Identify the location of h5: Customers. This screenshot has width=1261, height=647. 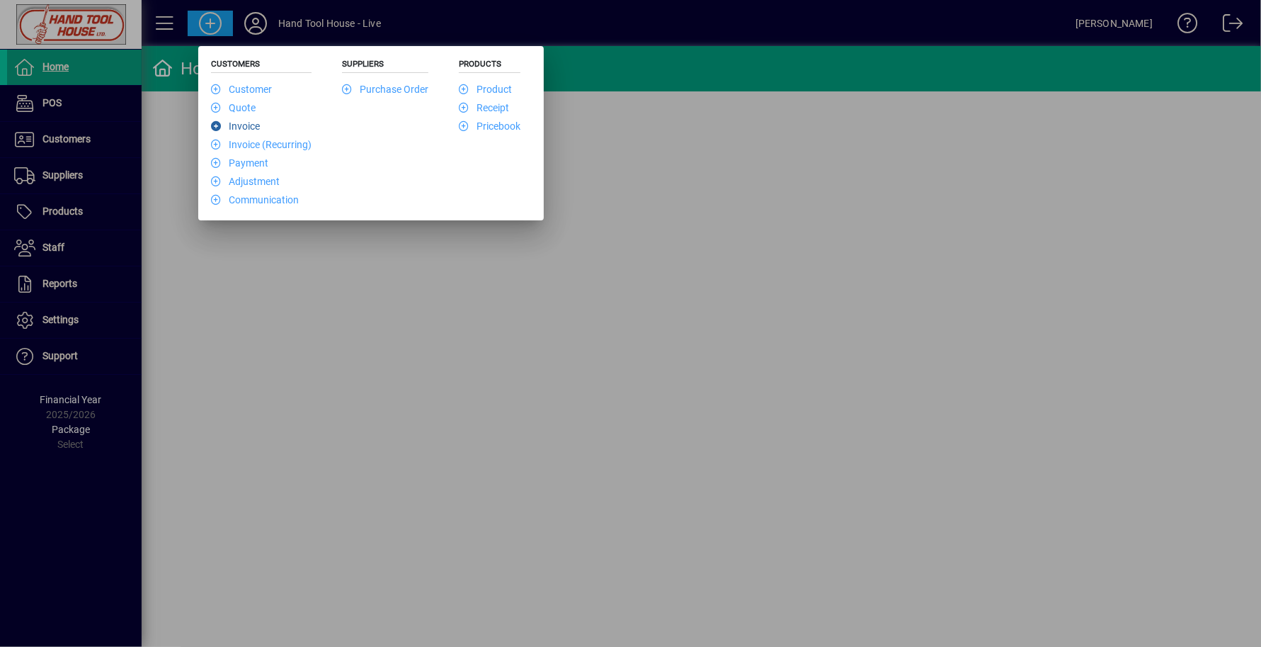
(261, 66).